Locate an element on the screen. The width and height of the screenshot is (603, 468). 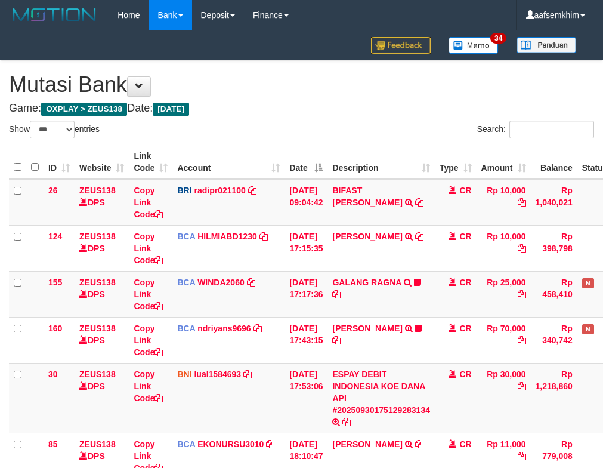
label: Search: is located at coordinates (536, 130).